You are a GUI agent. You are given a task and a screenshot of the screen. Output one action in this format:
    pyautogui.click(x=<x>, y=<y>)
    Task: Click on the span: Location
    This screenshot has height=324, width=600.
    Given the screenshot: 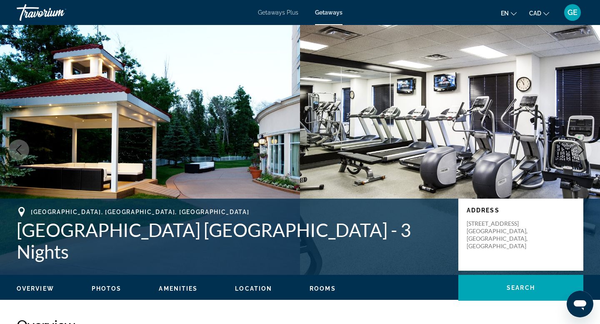 What is the action you would take?
    pyautogui.click(x=254, y=289)
    